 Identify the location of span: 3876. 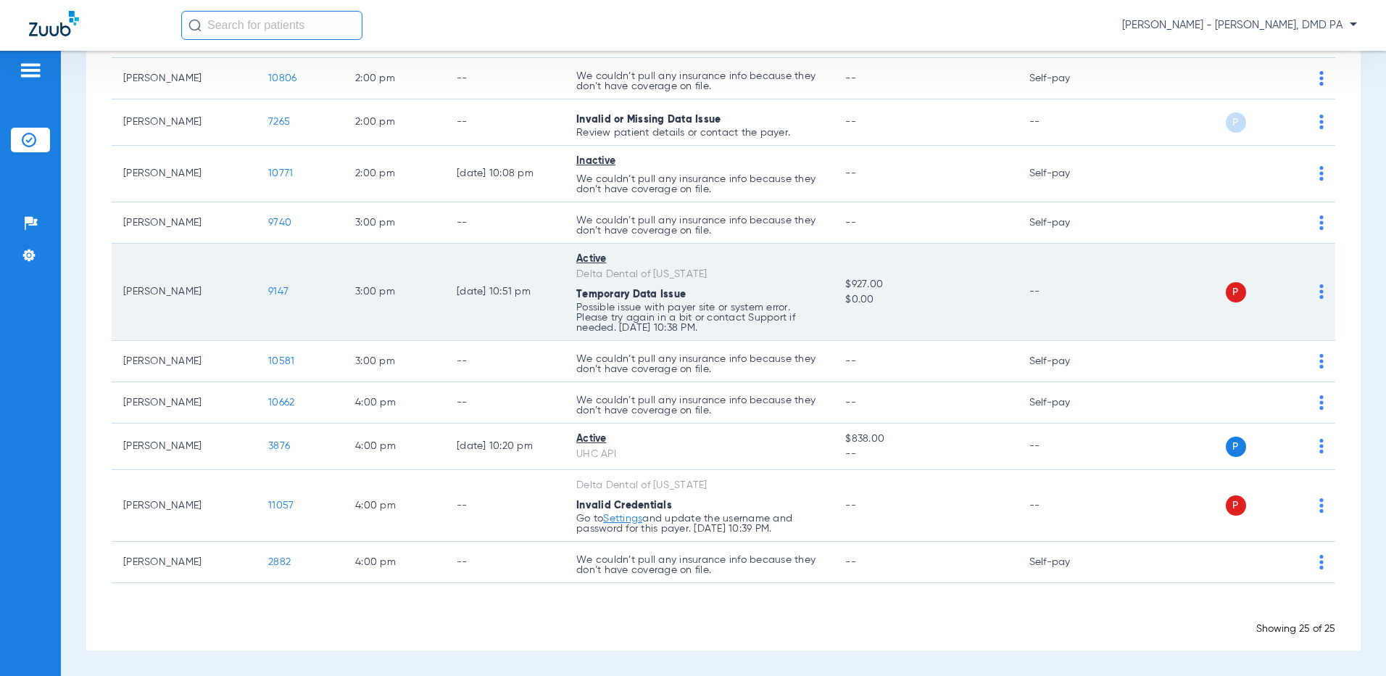
(279, 446).